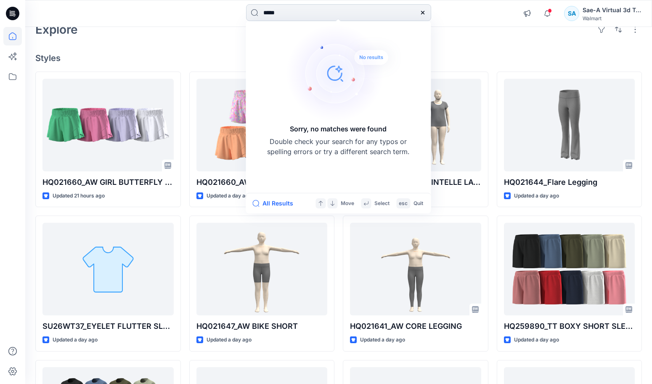 This screenshot has height=384, width=652. Describe the element at coordinates (569, 125) in the screenshot. I see `a: HQ021644_Flare Legging` at that location.